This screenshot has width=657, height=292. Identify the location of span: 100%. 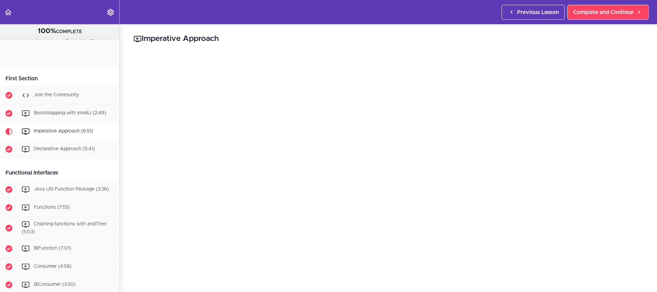
(47, 31).